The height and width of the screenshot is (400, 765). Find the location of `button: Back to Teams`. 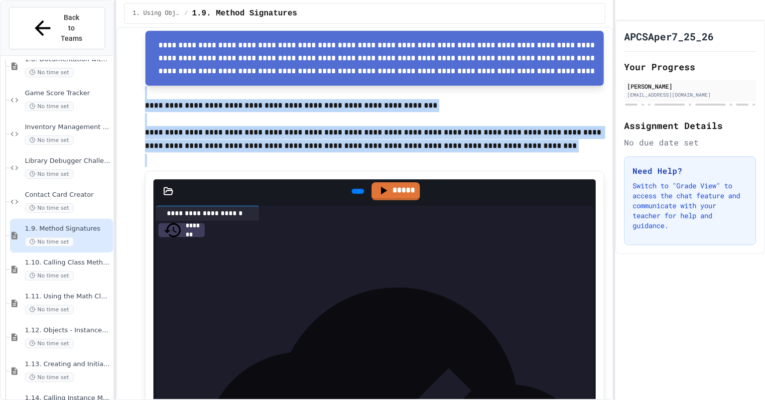

button: Back to Teams is located at coordinates (57, 28).